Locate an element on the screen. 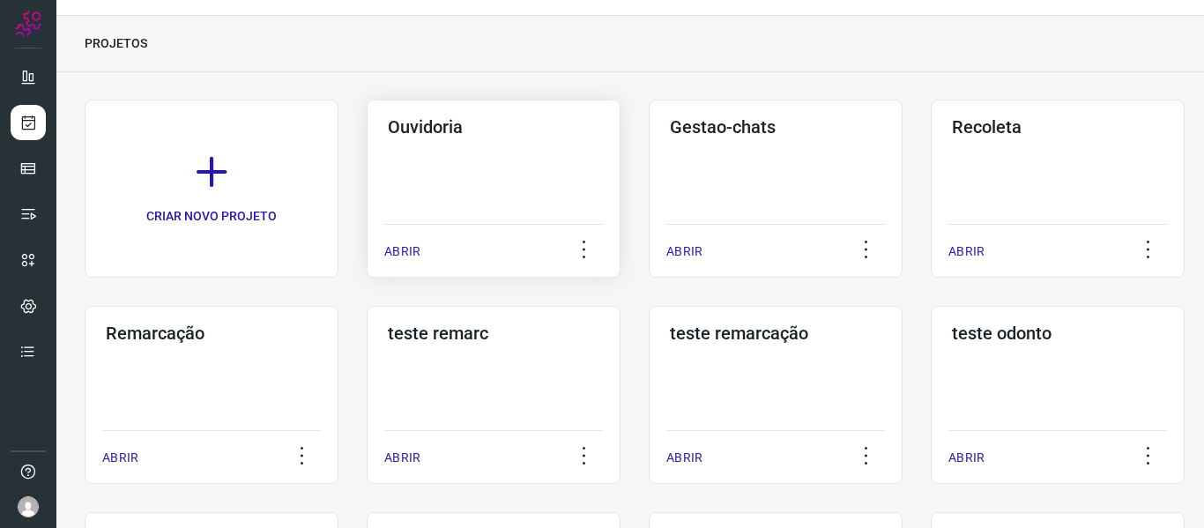  p: PROJETOS is located at coordinates (115, 43).